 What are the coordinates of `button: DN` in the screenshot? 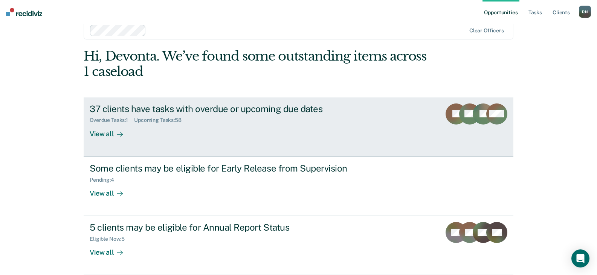 It's located at (585, 12).